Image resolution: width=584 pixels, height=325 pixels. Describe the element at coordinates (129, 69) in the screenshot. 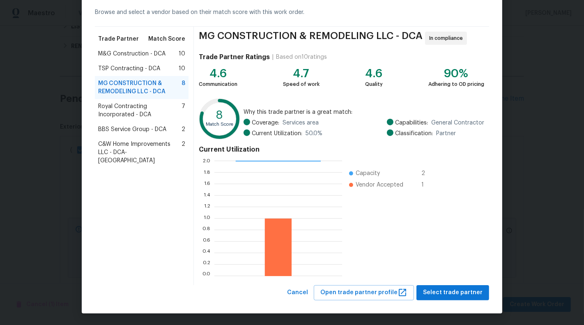

I see `span: TSP Contracting - DCA` at that location.